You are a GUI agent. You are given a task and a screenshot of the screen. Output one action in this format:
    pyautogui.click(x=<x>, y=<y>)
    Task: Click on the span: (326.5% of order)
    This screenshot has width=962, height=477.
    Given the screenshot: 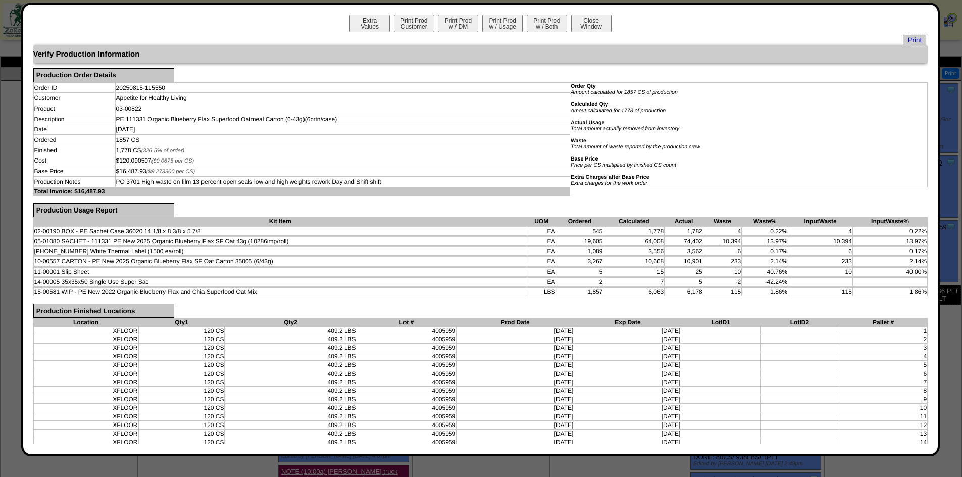 What is the action you would take?
    pyautogui.click(x=163, y=151)
    